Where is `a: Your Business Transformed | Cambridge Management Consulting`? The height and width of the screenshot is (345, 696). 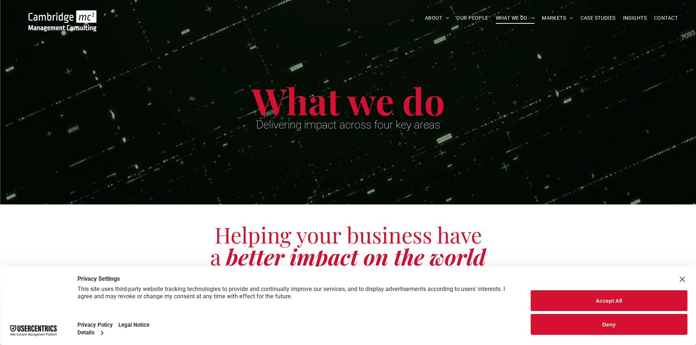
a: Your Business Transformed | Cambridge Management Consulting is located at coordinates (63, 15).